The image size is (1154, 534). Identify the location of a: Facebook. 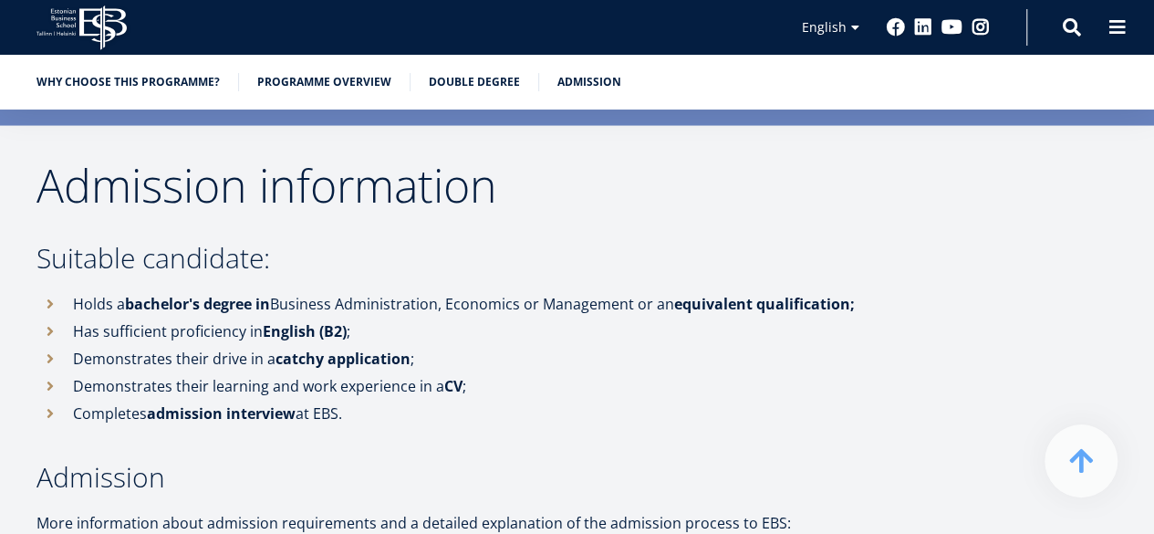
(896, 27).